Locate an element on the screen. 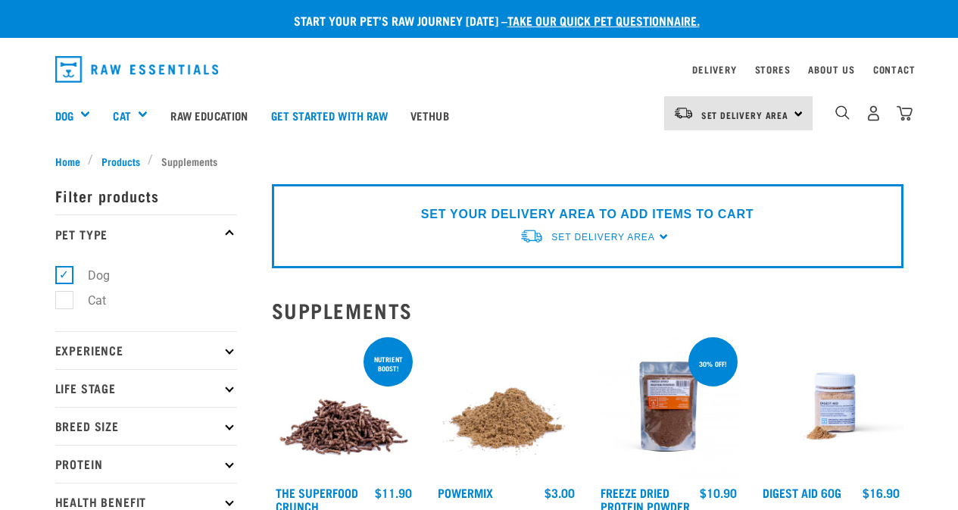 The height and width of the screenshot is (510, 958). a: Vethub is located at coordinates (430, 115).